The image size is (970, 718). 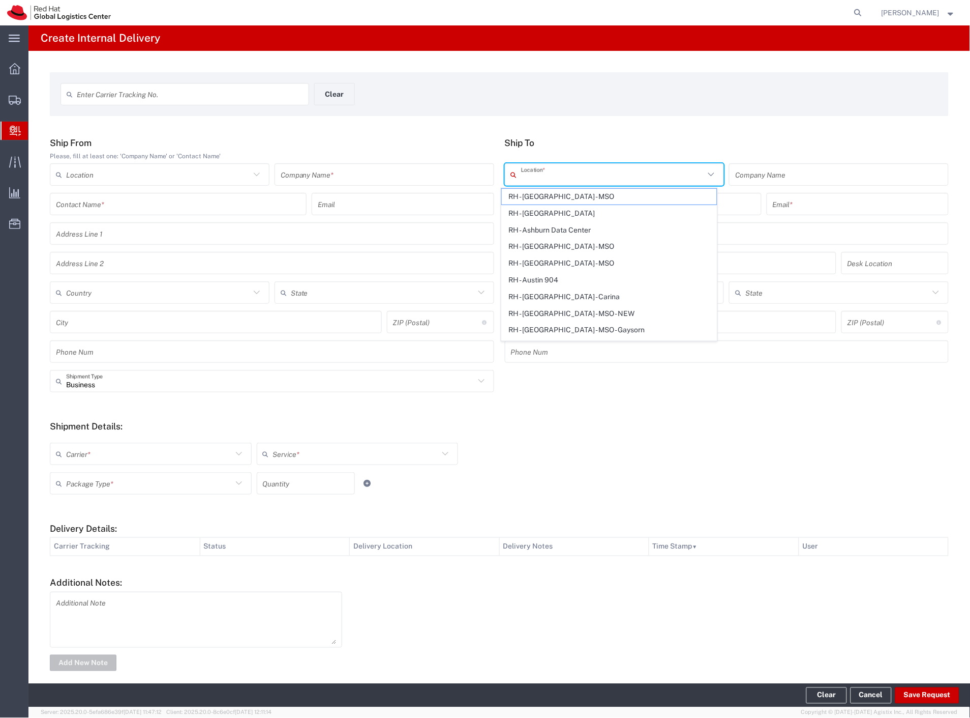 I want to click on span: Client: 2025.20.0-8c6e0cf, so click(x=219, y=712).